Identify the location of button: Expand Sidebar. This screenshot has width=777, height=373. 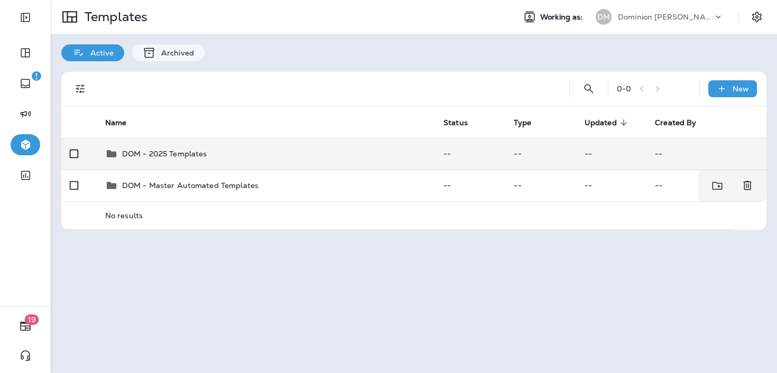
(25, 17).